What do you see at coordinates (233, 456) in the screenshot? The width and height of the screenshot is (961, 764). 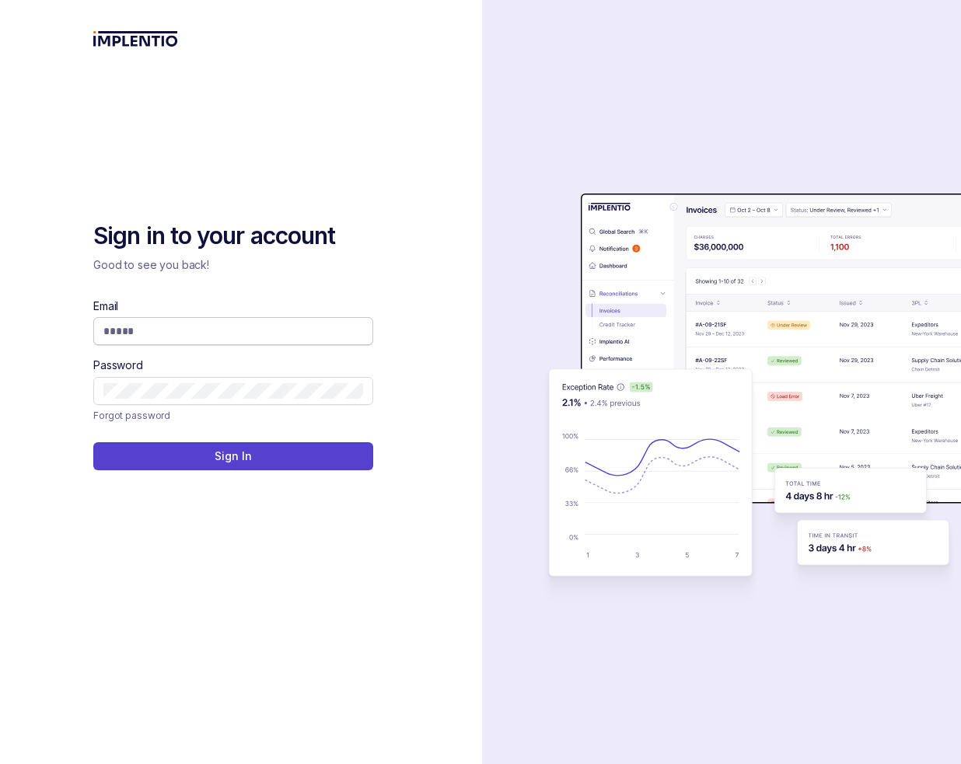 I see `button: Sign In` at bounding box center [233, 456].